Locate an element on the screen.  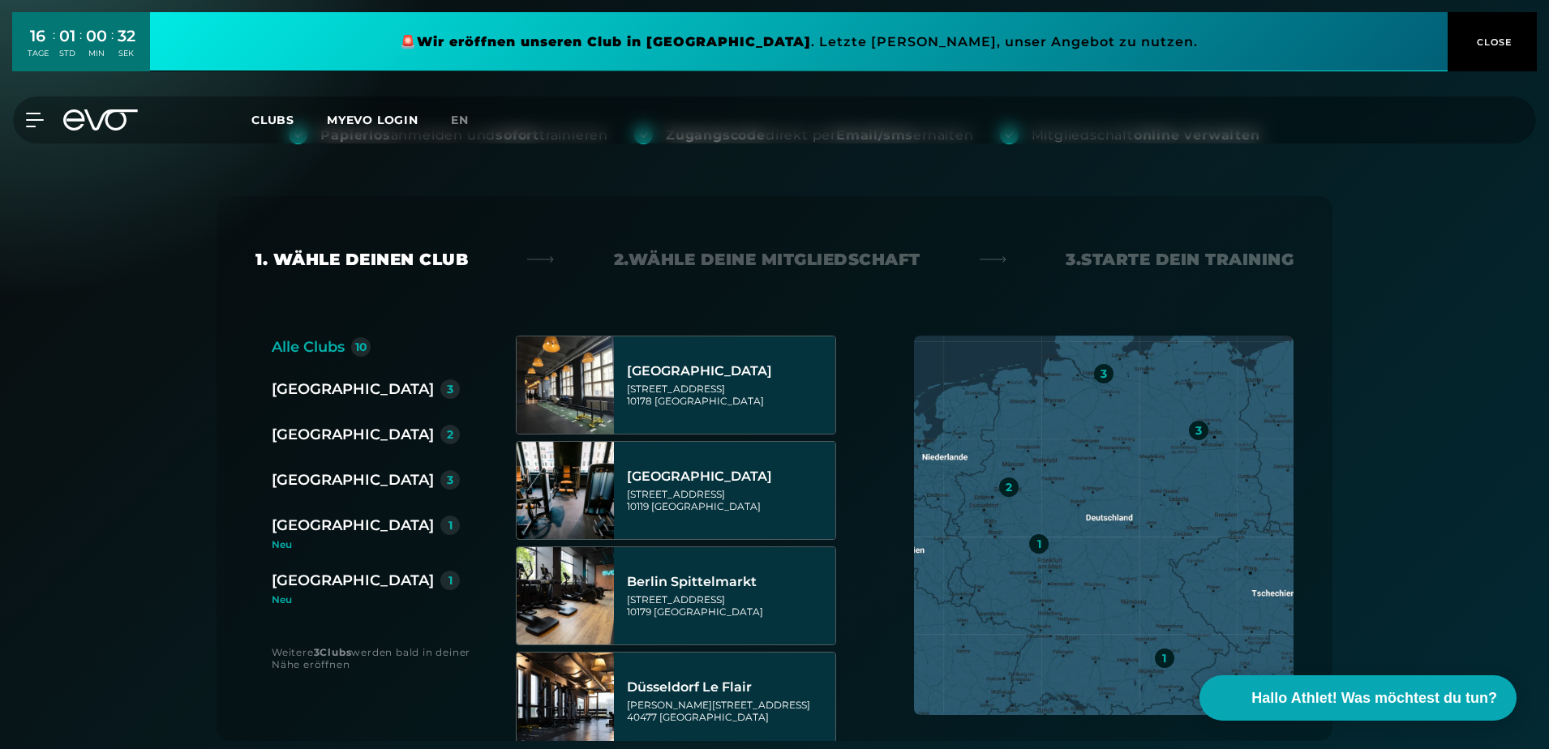
img: Berlin Alexanderplatz is located at coordinates (565, 385).